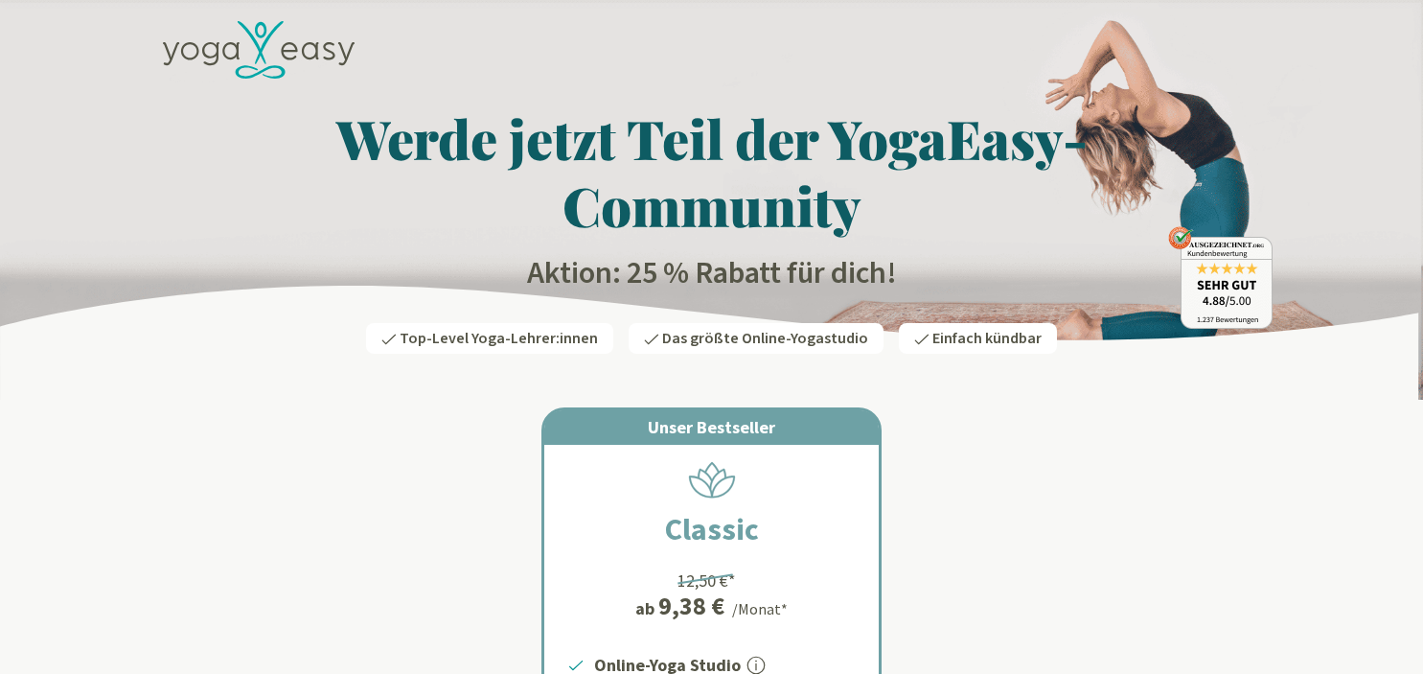  What do you see at coordinates (498, 338) in the screenshot?
I see `span: Top-Level Yoga-Lehrer:innen` at bounding box center [498, 338].